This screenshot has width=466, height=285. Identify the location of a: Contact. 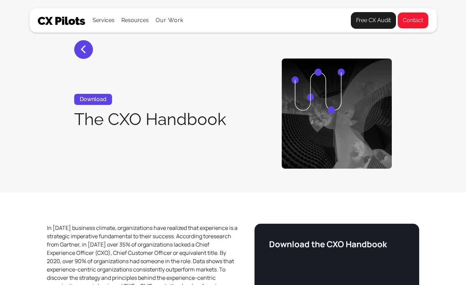
(413, 20).